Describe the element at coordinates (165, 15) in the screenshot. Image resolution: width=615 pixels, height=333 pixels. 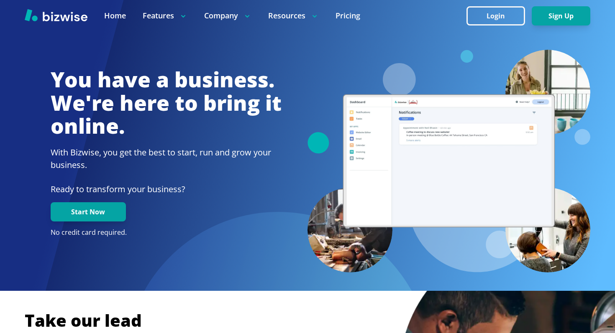
I see `p: Features` at that location.